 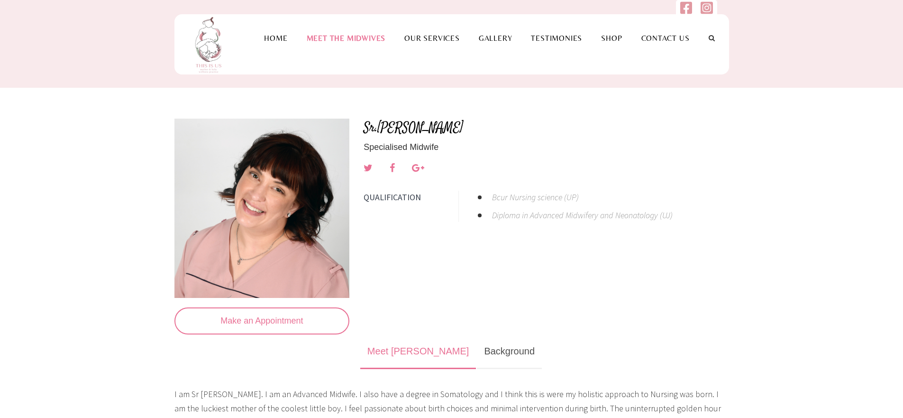 What do you see at coordinates (706, 8) in the screenshot?
I see `img: instagram-square.svg` at bounding box center [706, 8].